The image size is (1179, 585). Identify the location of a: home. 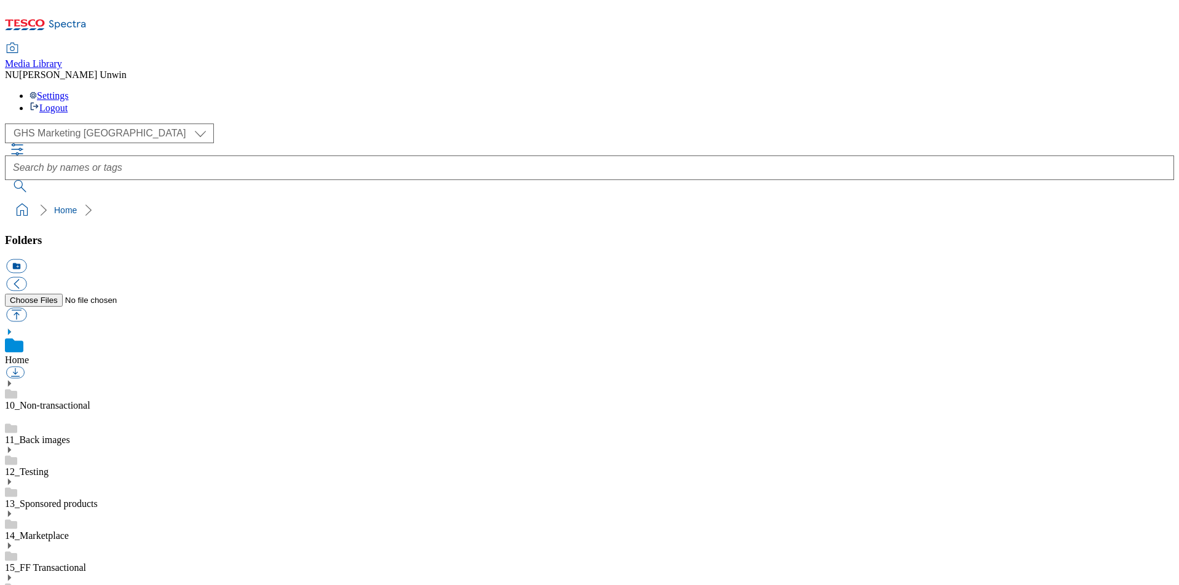
(22, 210).